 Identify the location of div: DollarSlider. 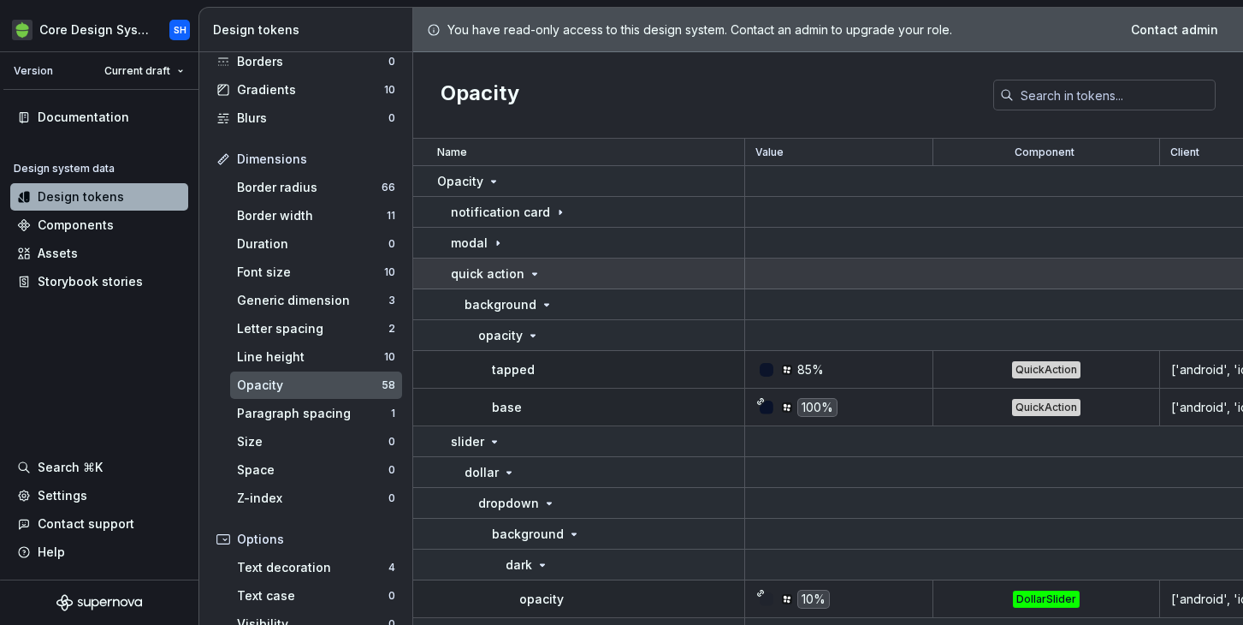
(1047, 599).